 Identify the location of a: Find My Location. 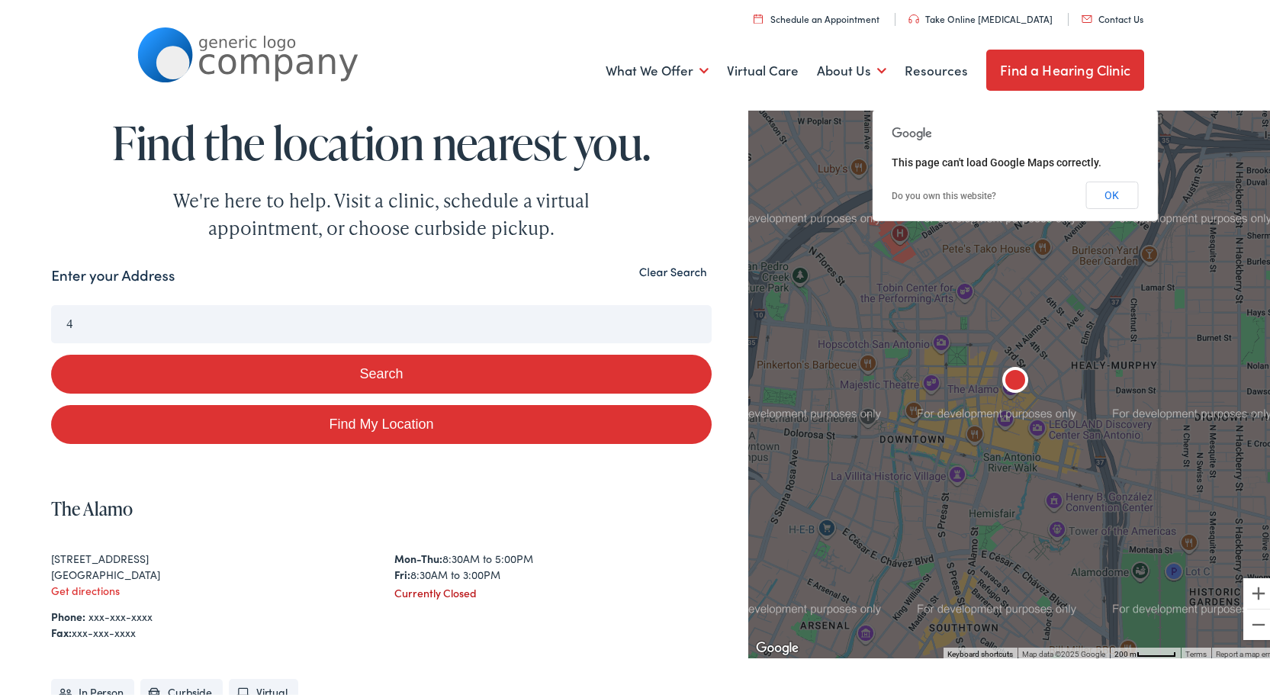
(381, 421).